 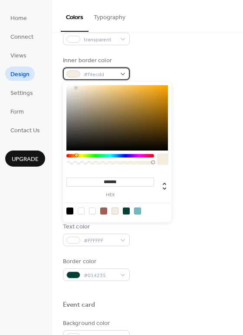 What do you see at coordinates (104, 211) in the screenshot?
I see `div: rgb(164, 95, 83)` at bounding box center [104, 211].